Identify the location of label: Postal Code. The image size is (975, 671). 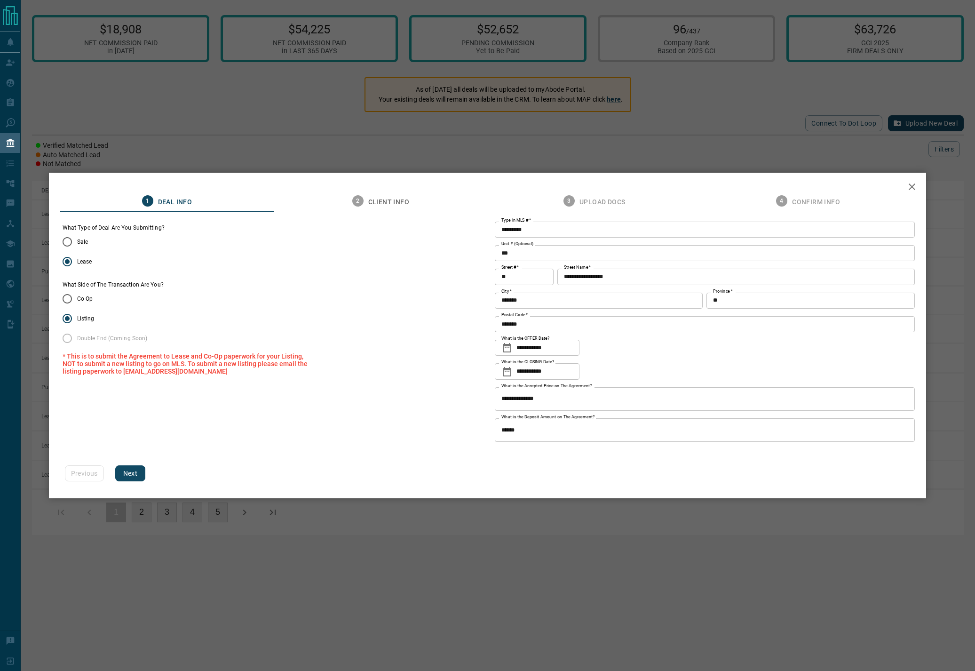
(515, 315).